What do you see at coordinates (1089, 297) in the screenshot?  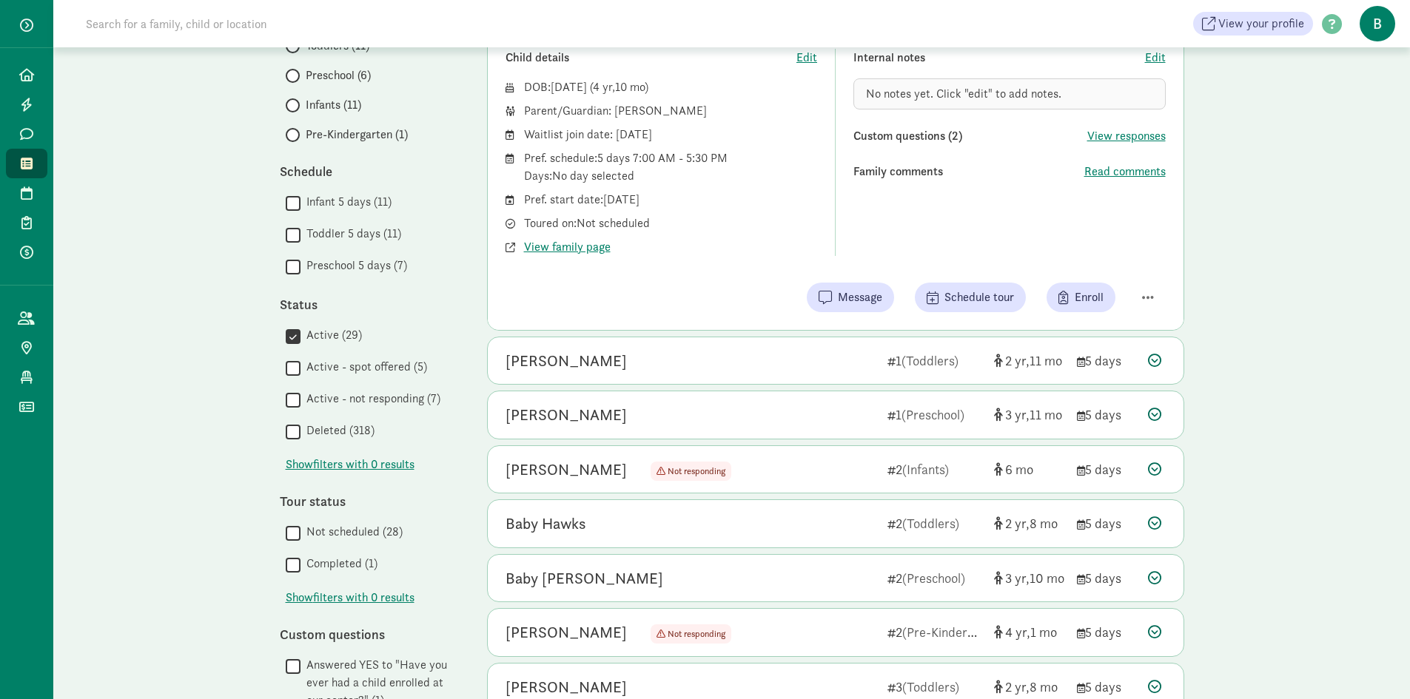 I see `span: Enroll` at bounding box center [1089, 297].